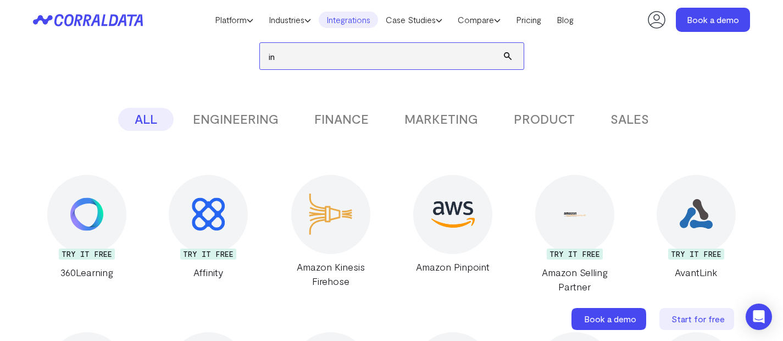  I want to click on div: 360Learning, so click(87, 272).